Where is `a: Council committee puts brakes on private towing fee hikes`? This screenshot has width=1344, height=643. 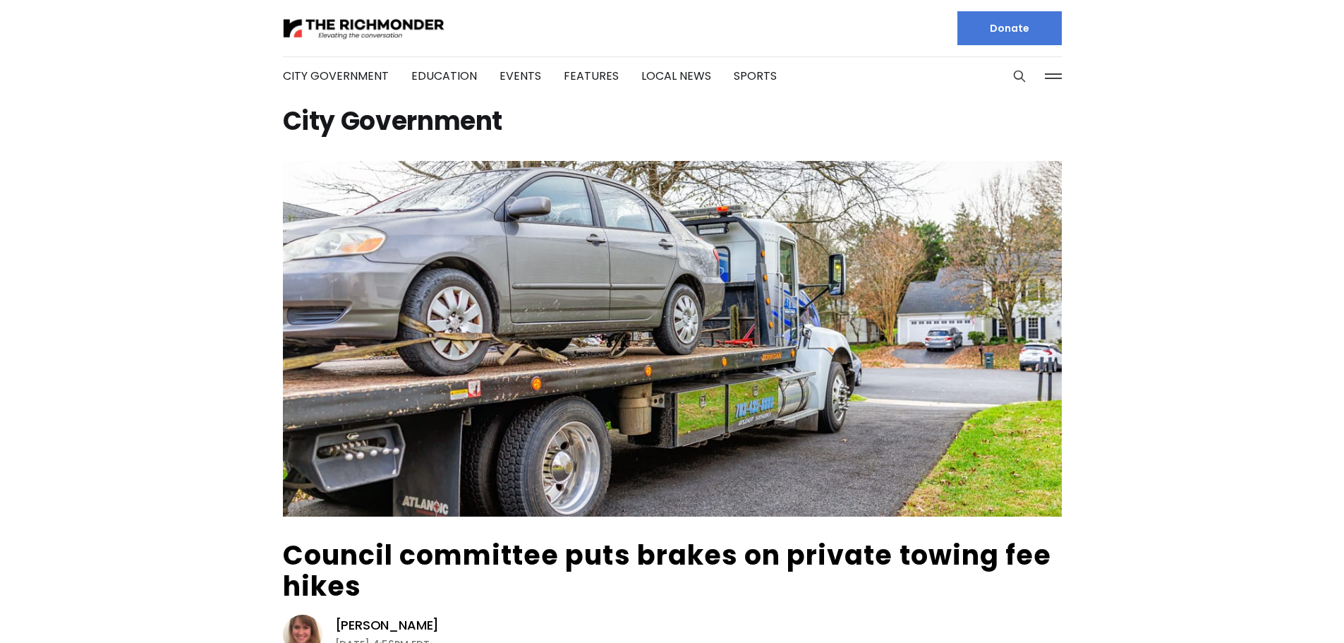
a: Council committee puts brakes on private towing fee hikes is located at coordinates (667, 570).